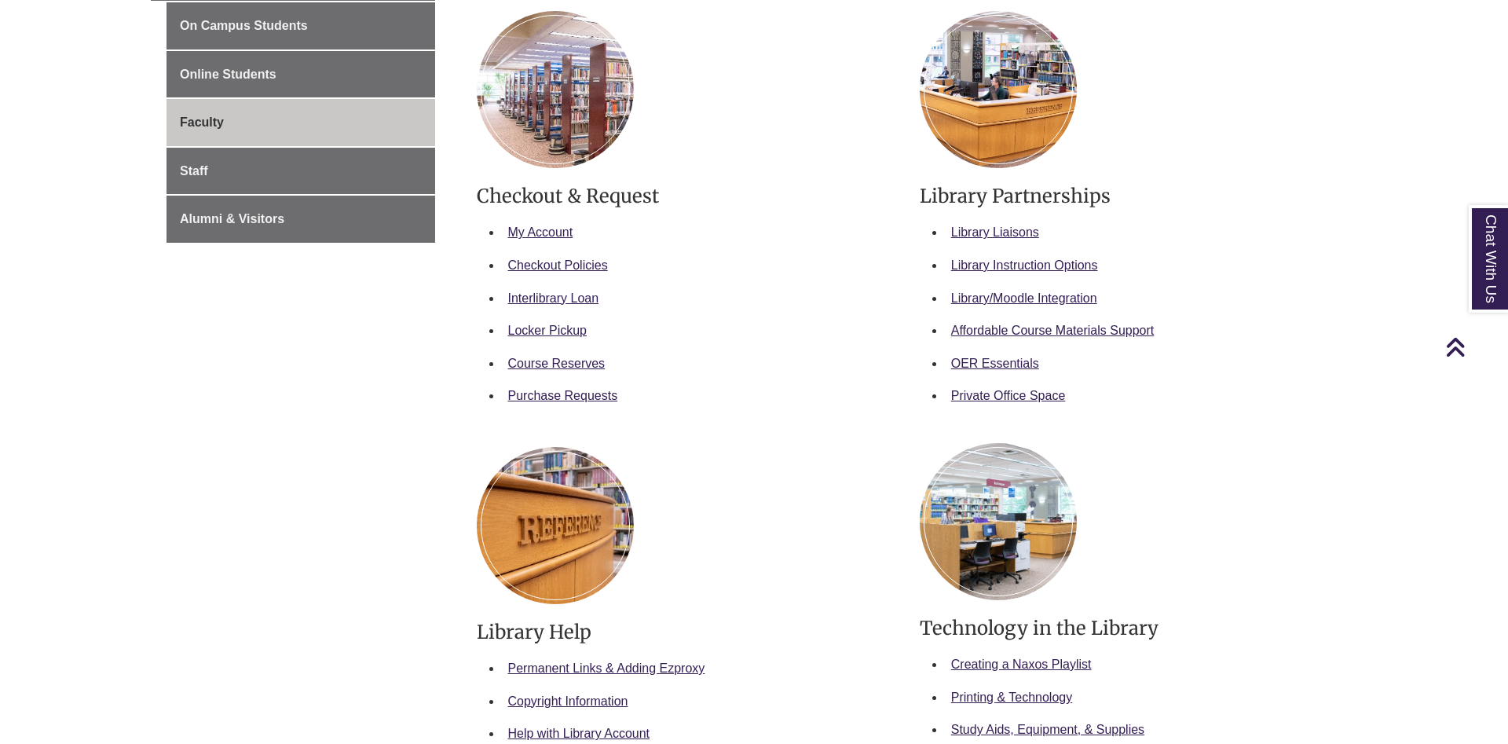 The width and height of the screenshot is (1508, 744). I want to click on a: Private Office Space, so click(1008, 395).